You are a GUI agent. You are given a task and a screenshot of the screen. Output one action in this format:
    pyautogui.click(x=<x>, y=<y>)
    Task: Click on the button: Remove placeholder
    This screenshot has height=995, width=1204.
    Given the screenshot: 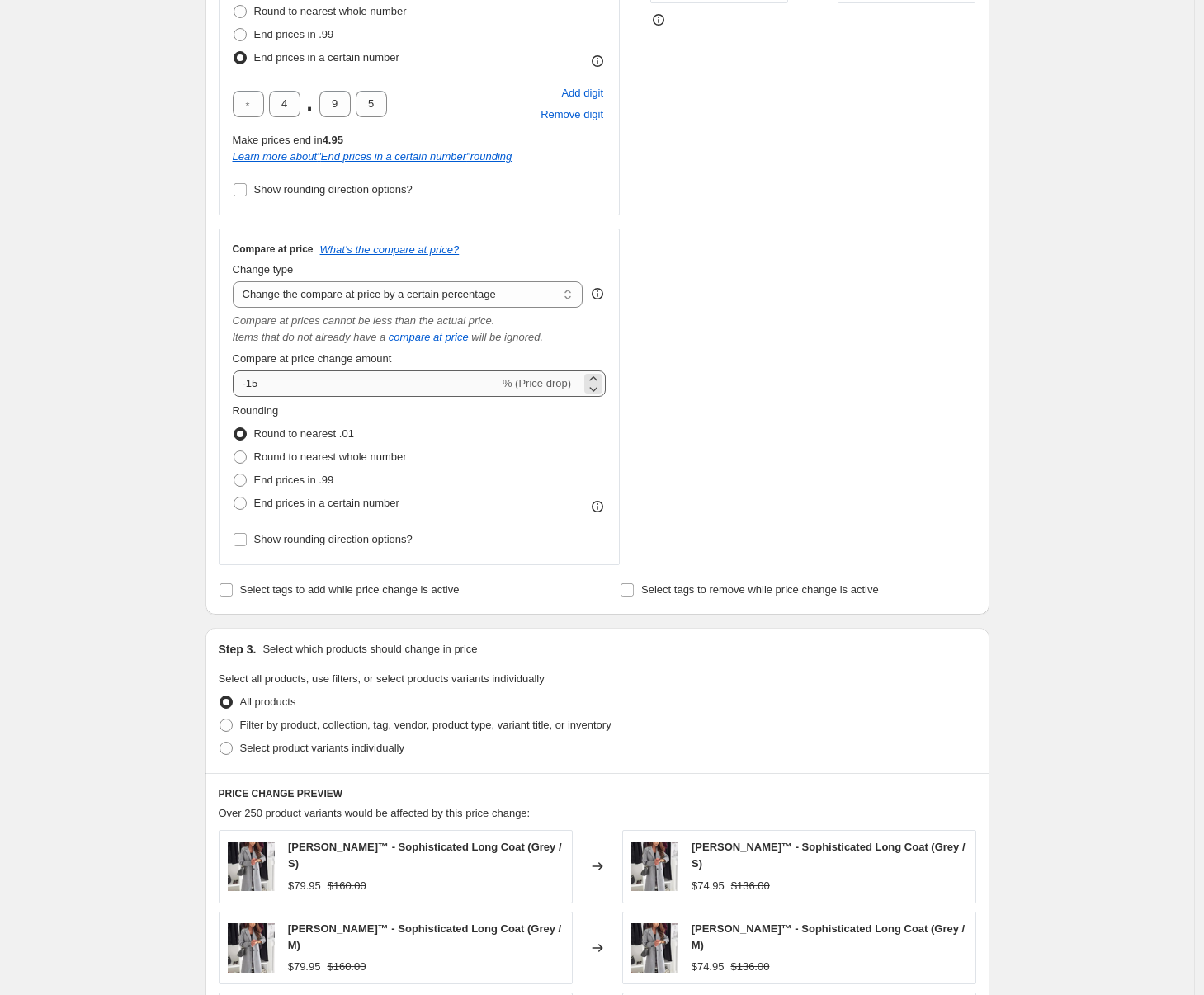 What is the action you would take?
    pyautogui.click(x=572, y=115)
    